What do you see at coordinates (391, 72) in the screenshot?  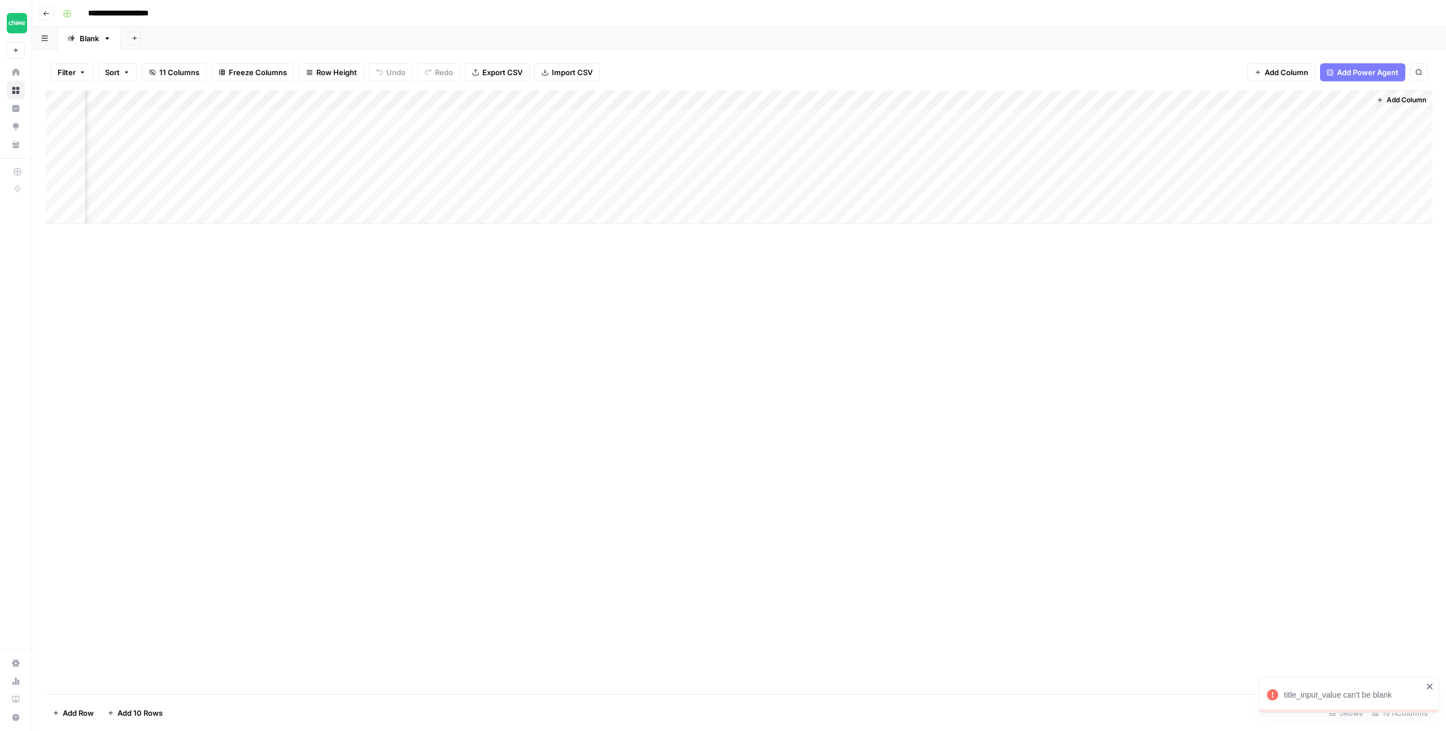 I see `button: Undo` at bounding box center [391, 72].